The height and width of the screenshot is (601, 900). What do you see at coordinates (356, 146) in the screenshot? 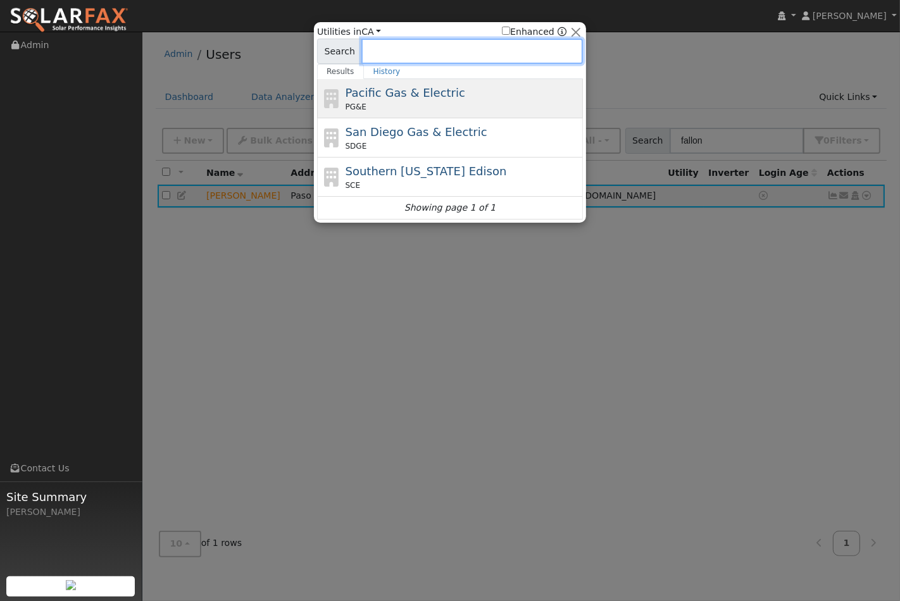
I see `span: SDGE` at bounding box center [356, 146].